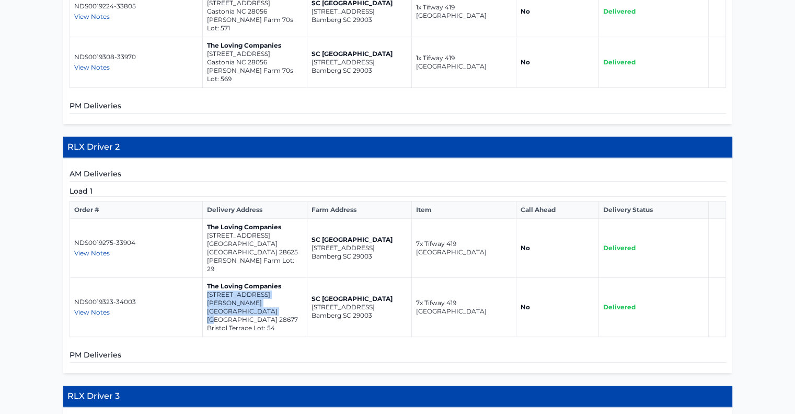 The height and width of the screenshot is (414, 795). I want to click on p: NDS0019275-33904, so click(136, 243).